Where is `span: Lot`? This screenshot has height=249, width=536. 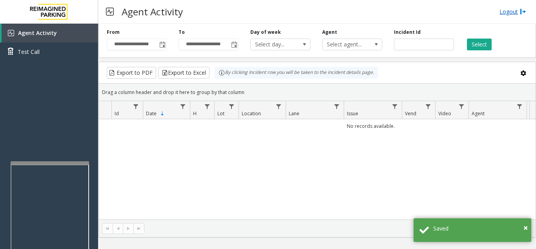 span: Lot is located at coordinates (221, 113).